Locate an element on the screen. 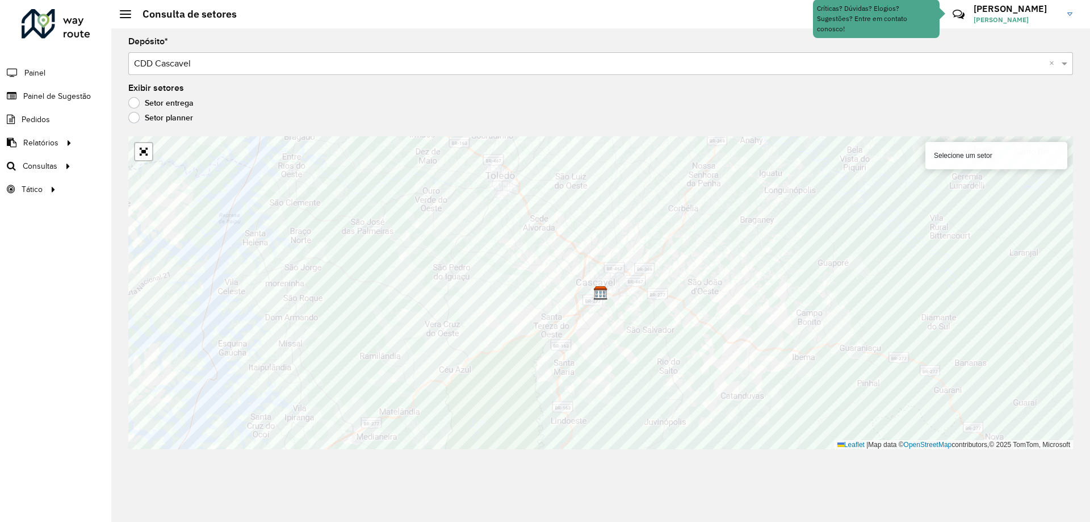 This screenshot has width=1090, height=522. label: Setor entrega is located at coordinates (161, 103).